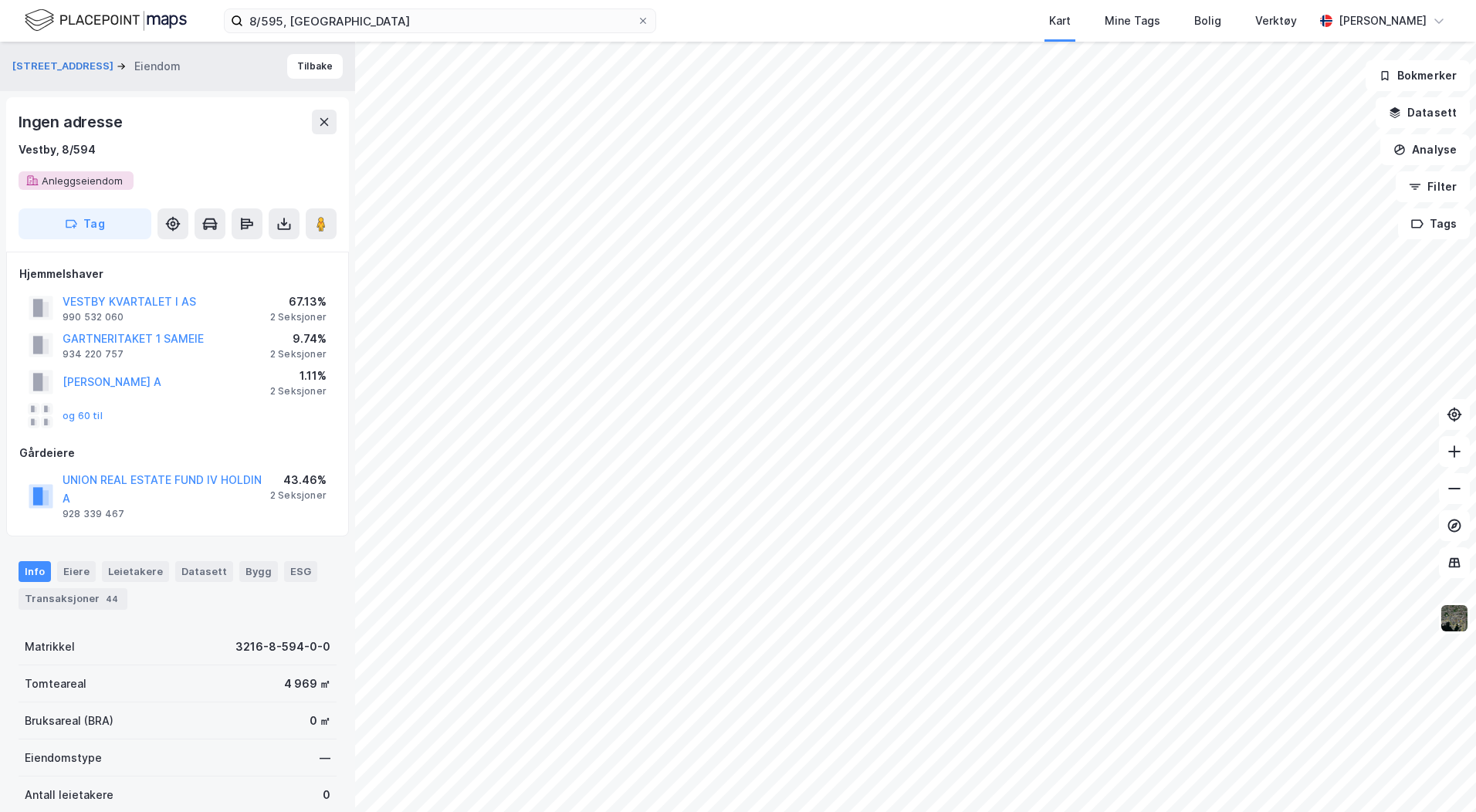 The height and width of the screenshot is (812, 1476). What do you see at coordinates (178, 453) in the screenshot?
I see `div: Gårdeiere` at bounding box center [178, 453].